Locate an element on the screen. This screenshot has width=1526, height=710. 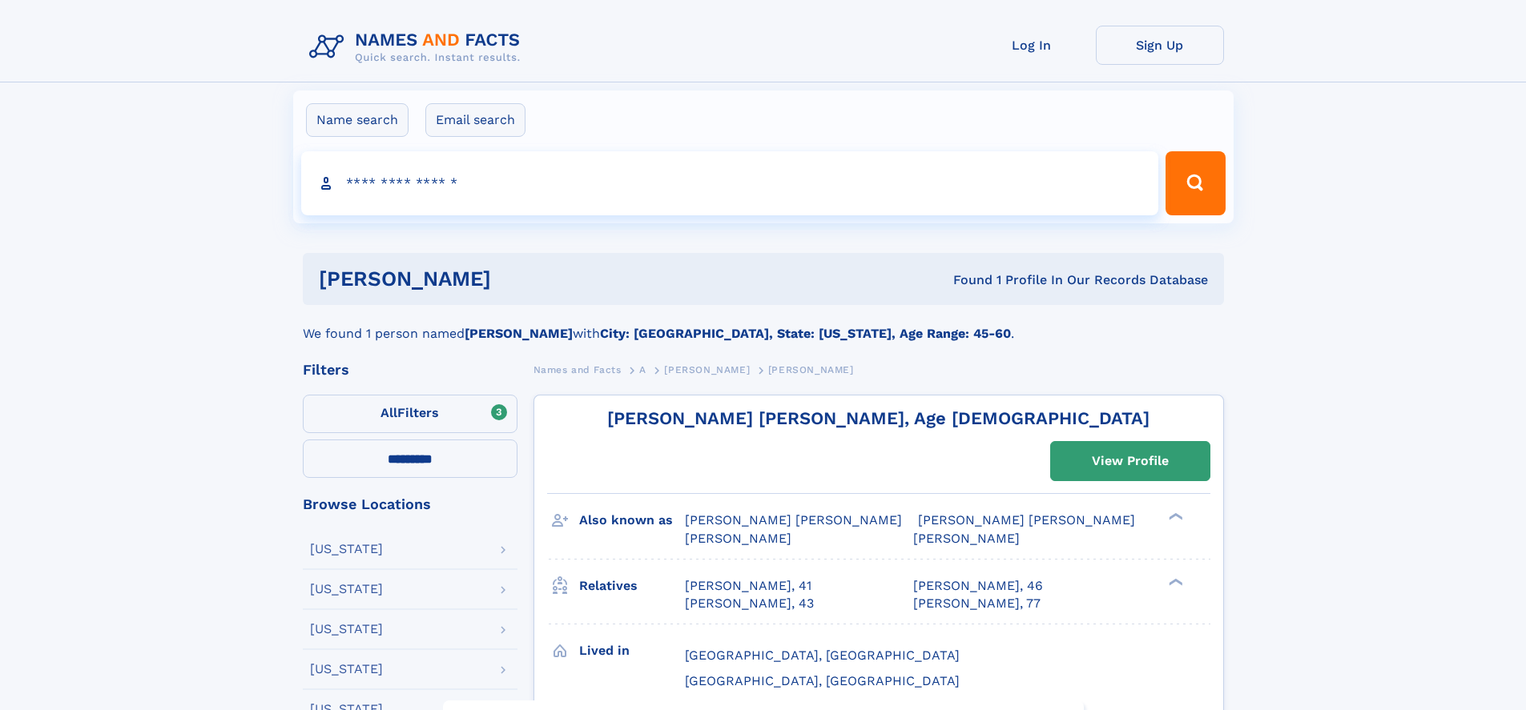
a: Sign Up is located at coordinates (1160, 45).